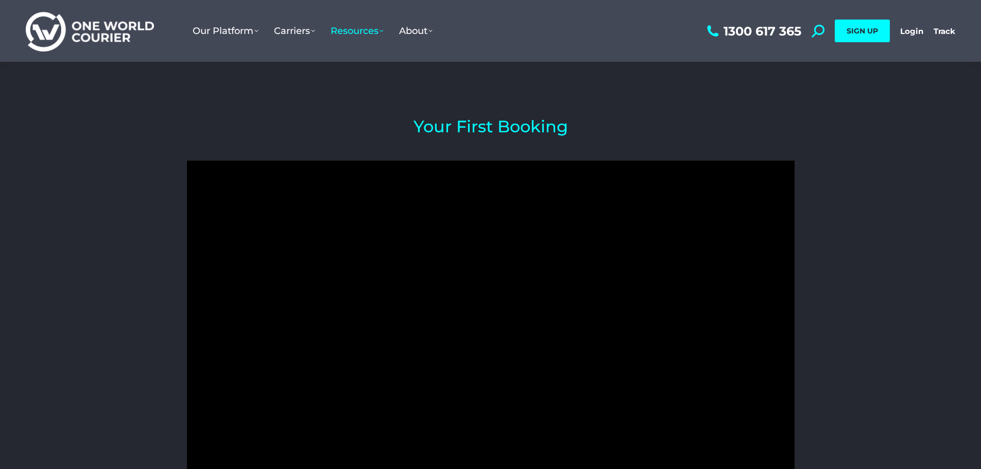 This screenshot has height=469, width=981. What do you see at coordinates (226, 31) in the screenshot?
I see `span: Our Platform` at bounding box center [226, 31].